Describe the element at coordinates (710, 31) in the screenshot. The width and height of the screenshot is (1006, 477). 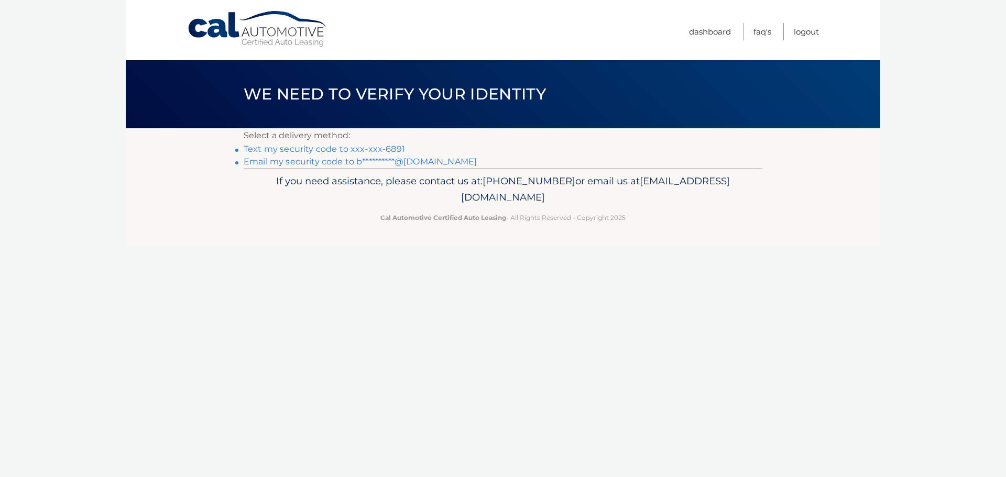
I see `a: Dashboard` at that location.